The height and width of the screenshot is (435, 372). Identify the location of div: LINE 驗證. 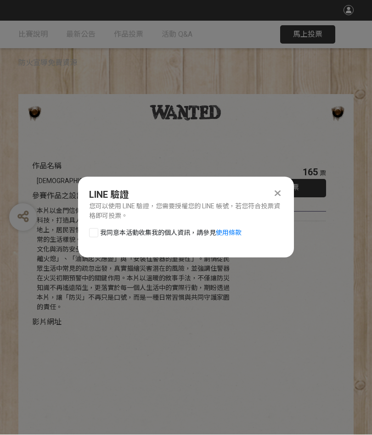
(186, 195).